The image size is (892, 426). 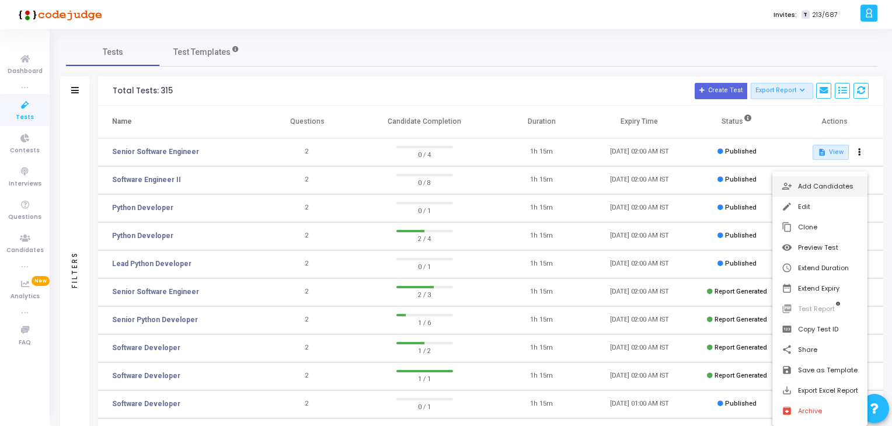 What do you see at coordinates (788, 187) in the screenshot?
I see `mat-icon: person_add_alt` at bounding box center [788, 187].